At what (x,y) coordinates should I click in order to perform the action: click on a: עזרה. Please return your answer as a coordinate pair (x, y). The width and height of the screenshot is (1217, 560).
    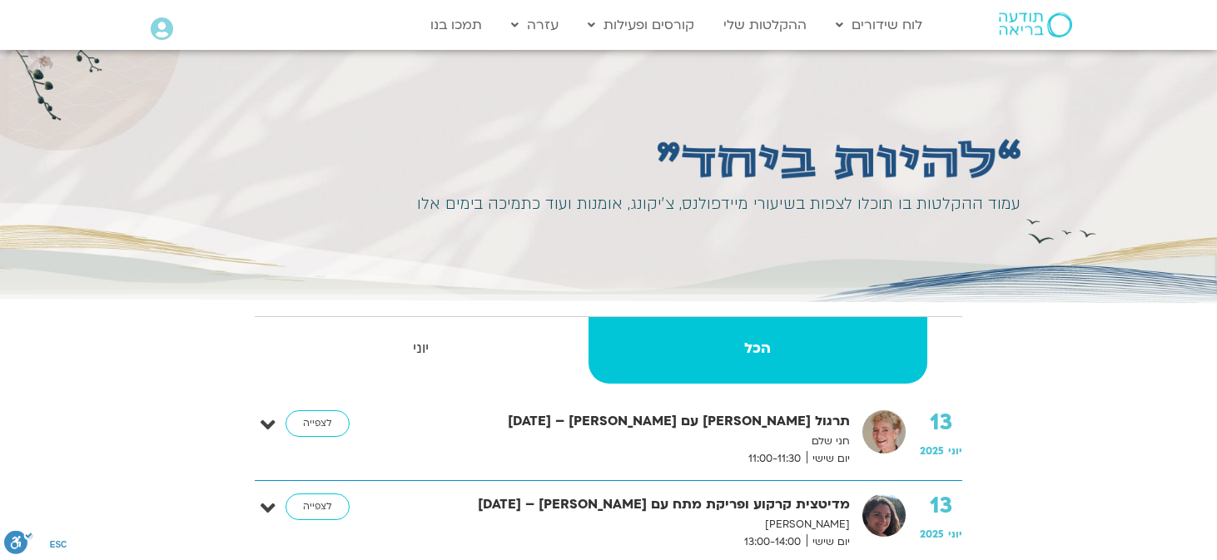
    Looking at the image, I should click on (534, 25).